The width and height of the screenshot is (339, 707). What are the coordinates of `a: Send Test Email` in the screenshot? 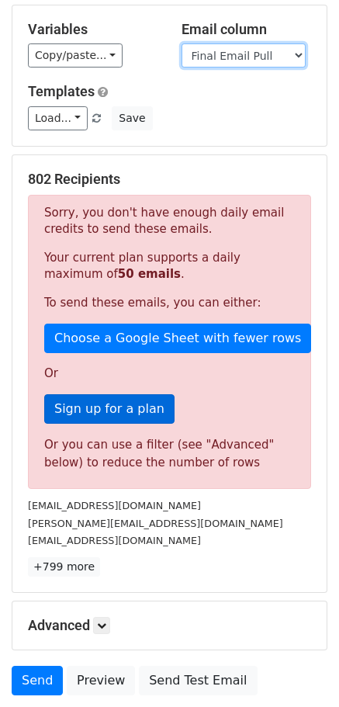 It's located at (198, 680).